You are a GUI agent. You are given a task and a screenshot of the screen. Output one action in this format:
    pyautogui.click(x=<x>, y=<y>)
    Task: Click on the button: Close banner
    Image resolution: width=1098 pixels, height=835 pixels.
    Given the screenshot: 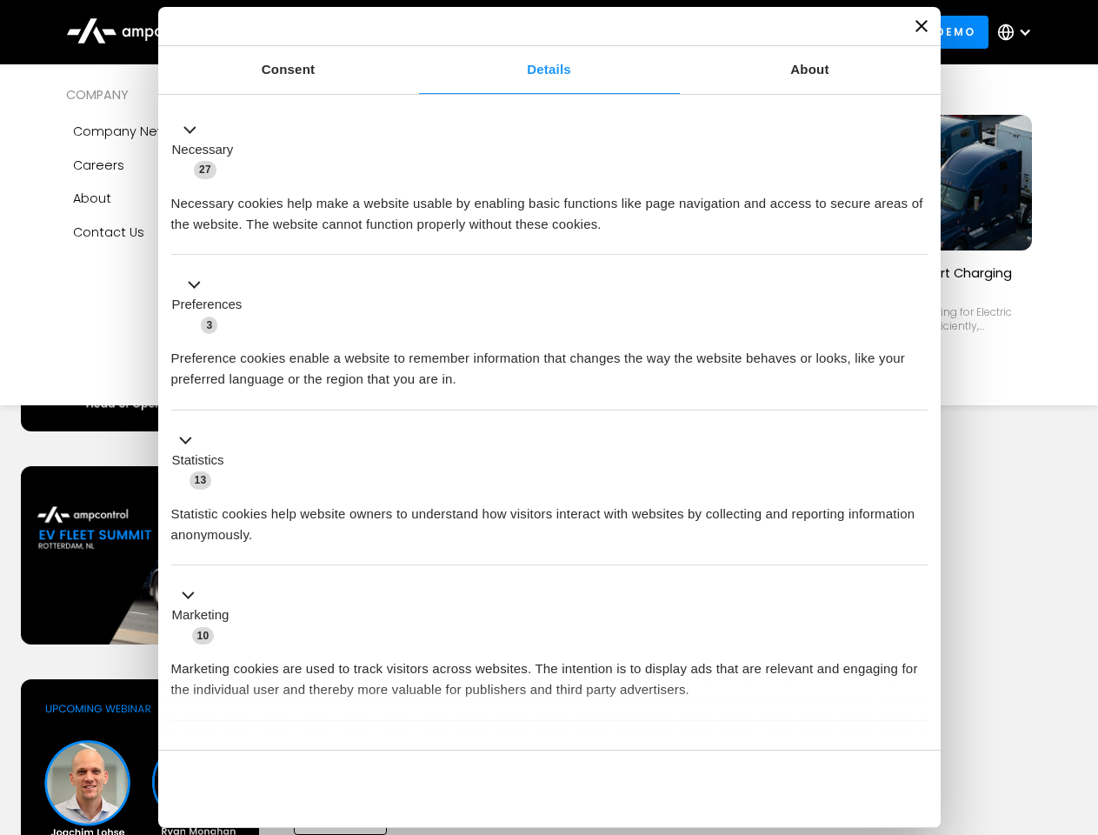 What is the action you would take?
    pyautogui.click(x=922, y=26)
    